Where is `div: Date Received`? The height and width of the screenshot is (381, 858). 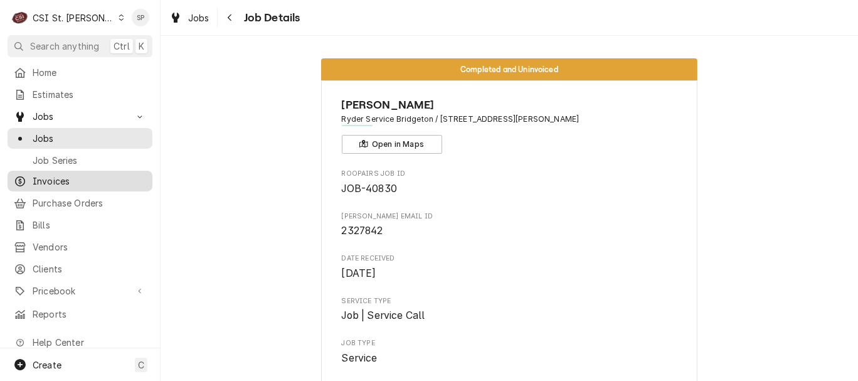
div: Date Received is located at coordinates (510, 267).